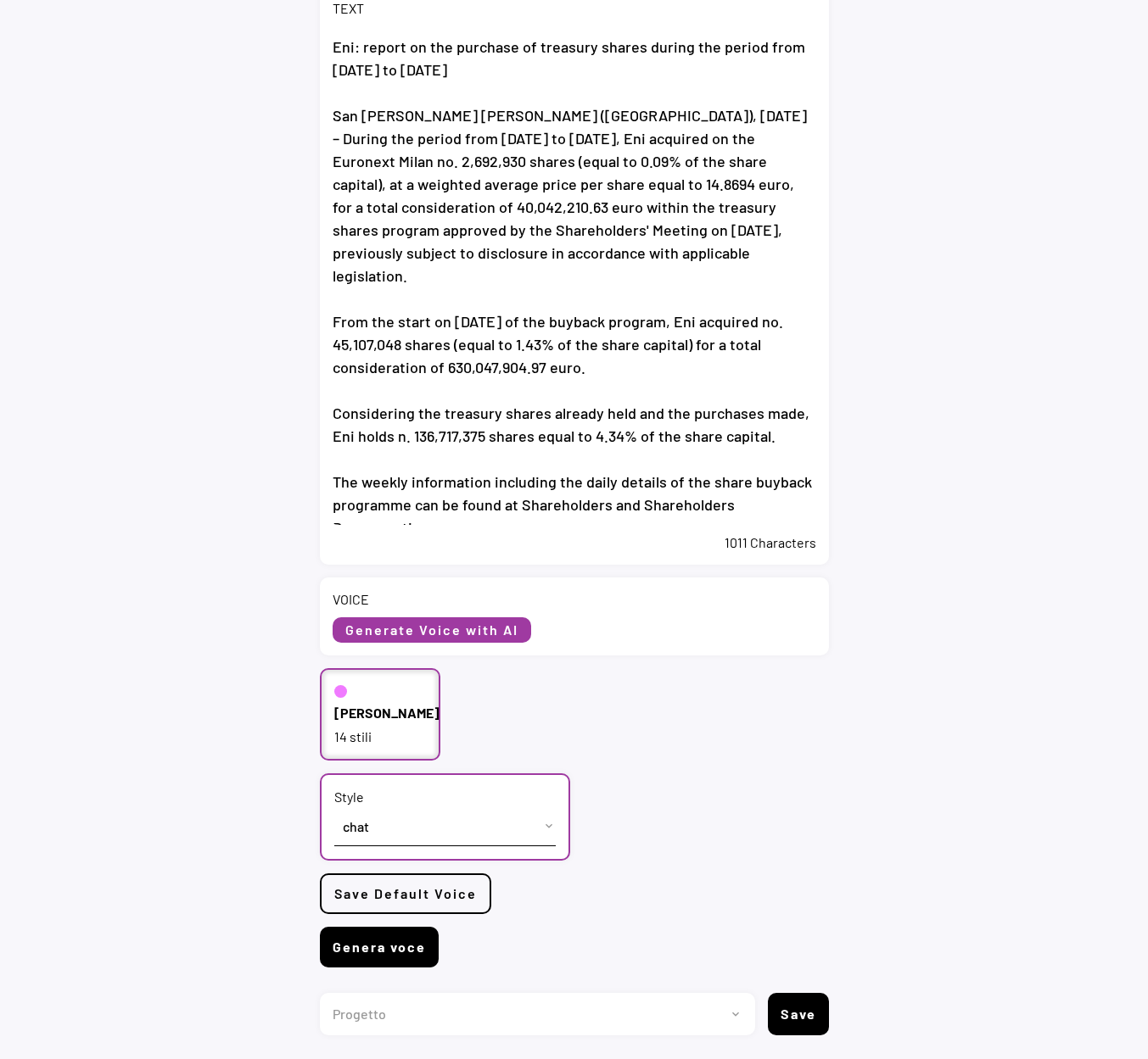 This screenshot has width=1148, height=1059. Describe the element at coordinates (379, 947) in the screenshot. I see `button: Genera voce` at that location.